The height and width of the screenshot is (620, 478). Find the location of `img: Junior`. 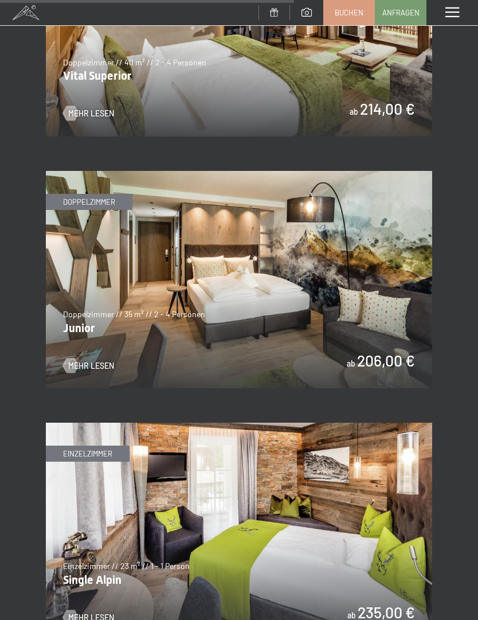

img: Junior is located at coordinates (239, 279).